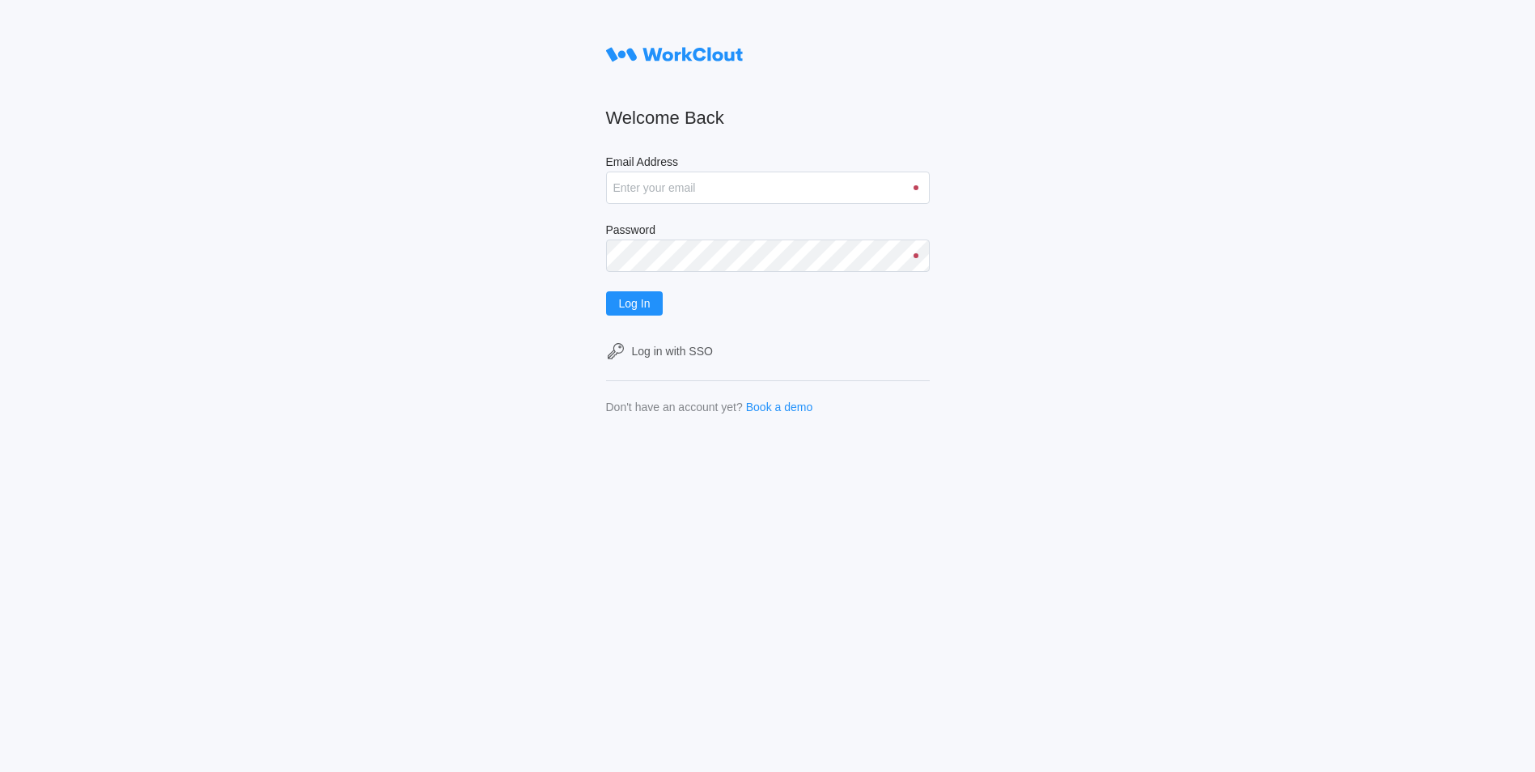  Describe the element at coordinates (768, 231) in the screenshot. I see `label: Password` at that location.